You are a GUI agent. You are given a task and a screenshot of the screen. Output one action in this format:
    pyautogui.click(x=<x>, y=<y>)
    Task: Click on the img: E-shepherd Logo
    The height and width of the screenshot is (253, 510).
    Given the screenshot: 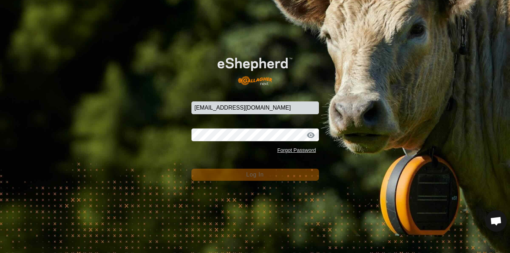 What is the action you would take?
    pyautogui.click(x=255, y=69)
    